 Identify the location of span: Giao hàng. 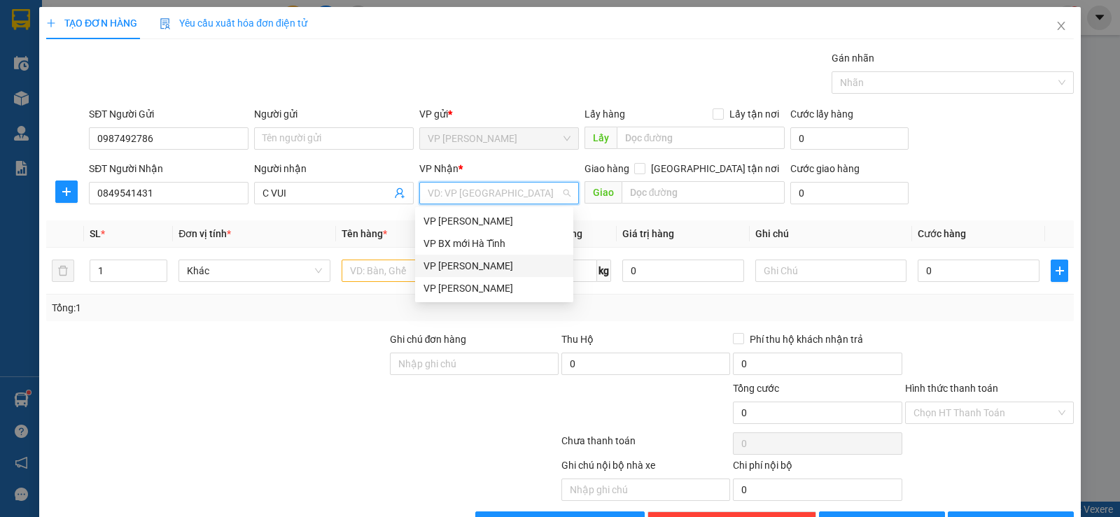
(607, 169).